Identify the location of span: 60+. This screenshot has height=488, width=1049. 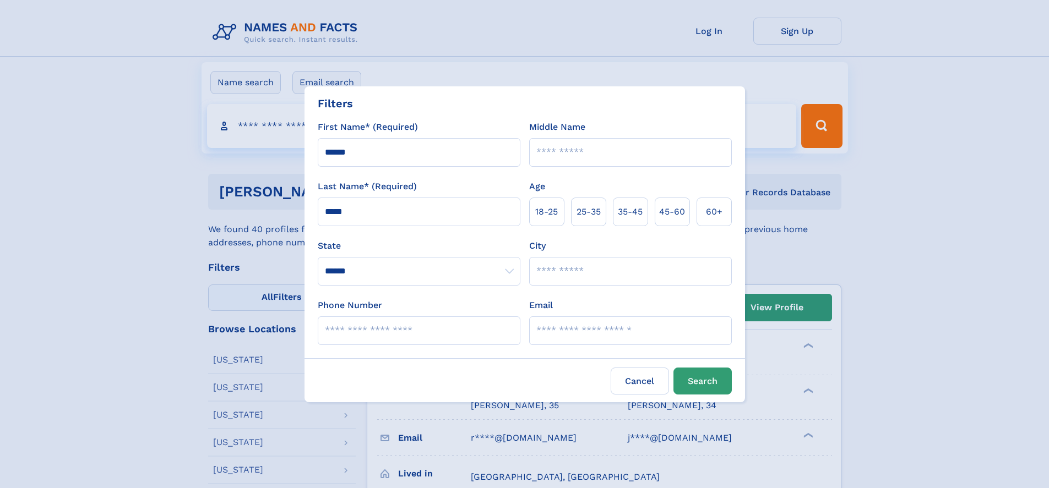
(714, 212).